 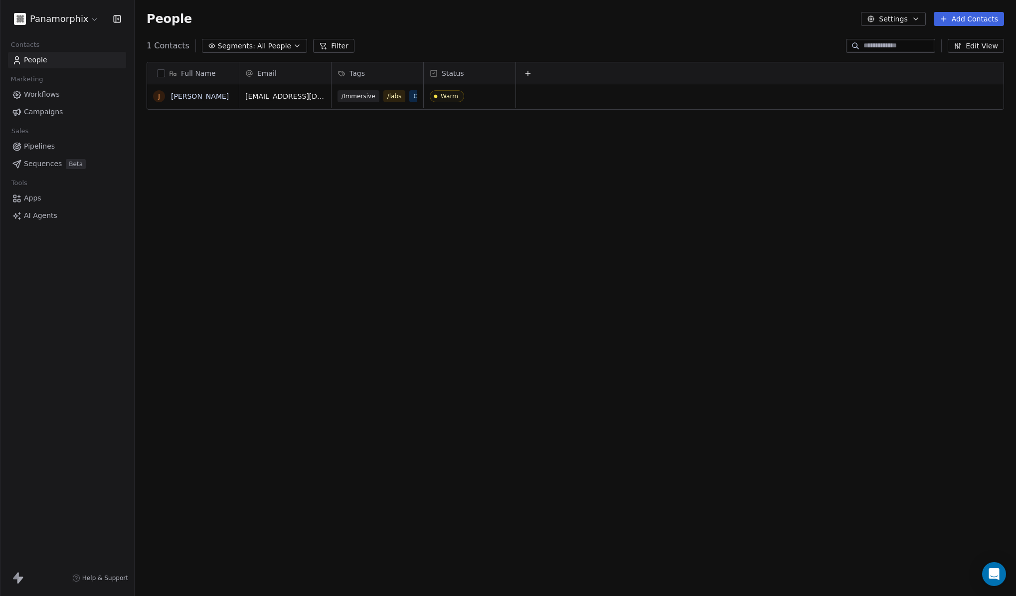 What do you see at coordinates (39, 146) in the screenshot?
I see `span: Pipelines` at bounding box center [39, 146].